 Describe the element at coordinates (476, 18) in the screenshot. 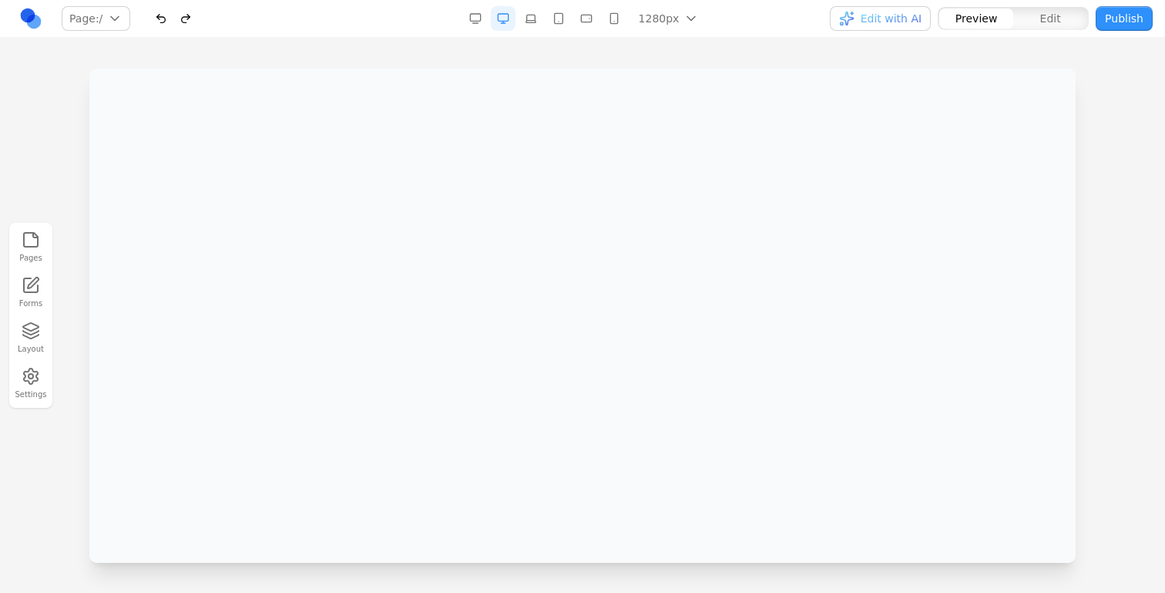

I see `button: Desktop Wide` at that location.